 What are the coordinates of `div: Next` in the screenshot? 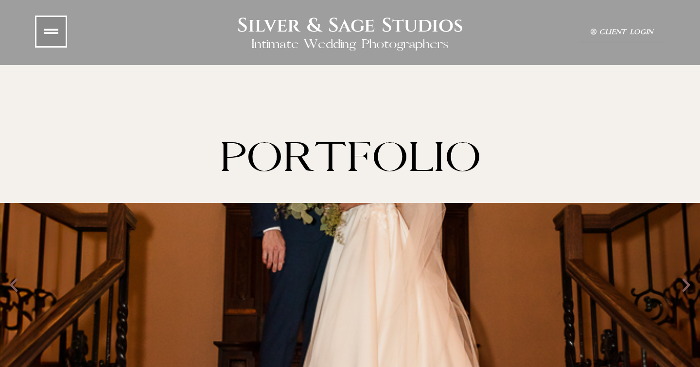 It's located at (685, 285).